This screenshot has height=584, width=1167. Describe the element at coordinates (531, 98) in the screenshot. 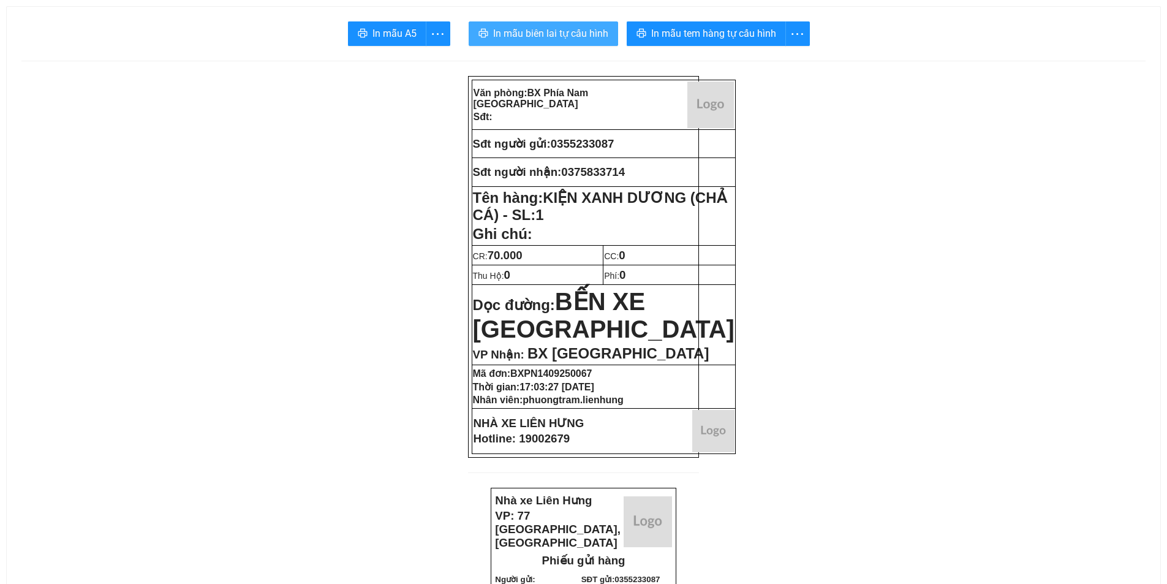

I see `strong: Văn phòng:` at that location.